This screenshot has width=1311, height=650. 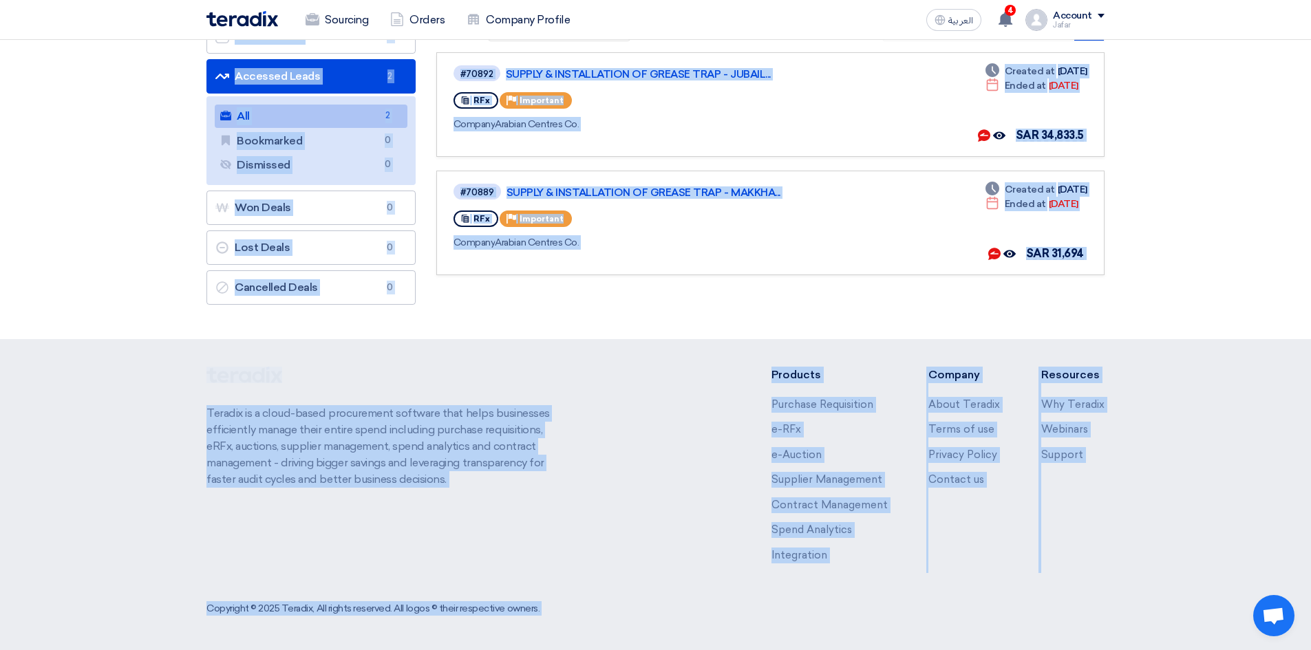 I want to click on button: العربية, so click(x=954, y=20).